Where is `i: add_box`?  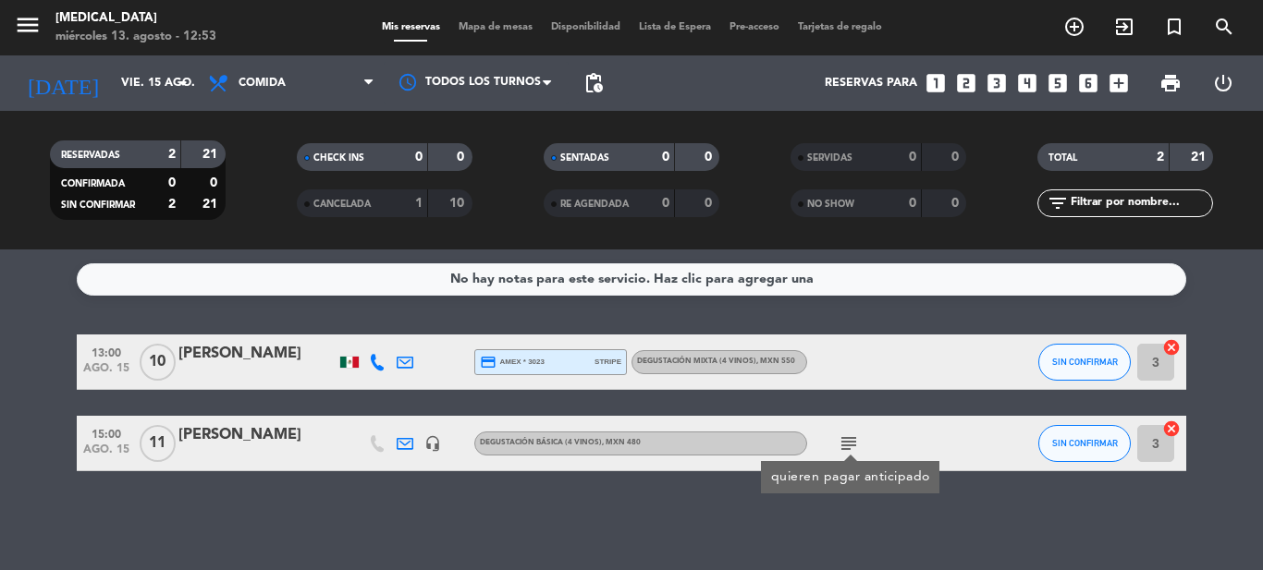 i: add_box is located at coordinates (1118, 83).